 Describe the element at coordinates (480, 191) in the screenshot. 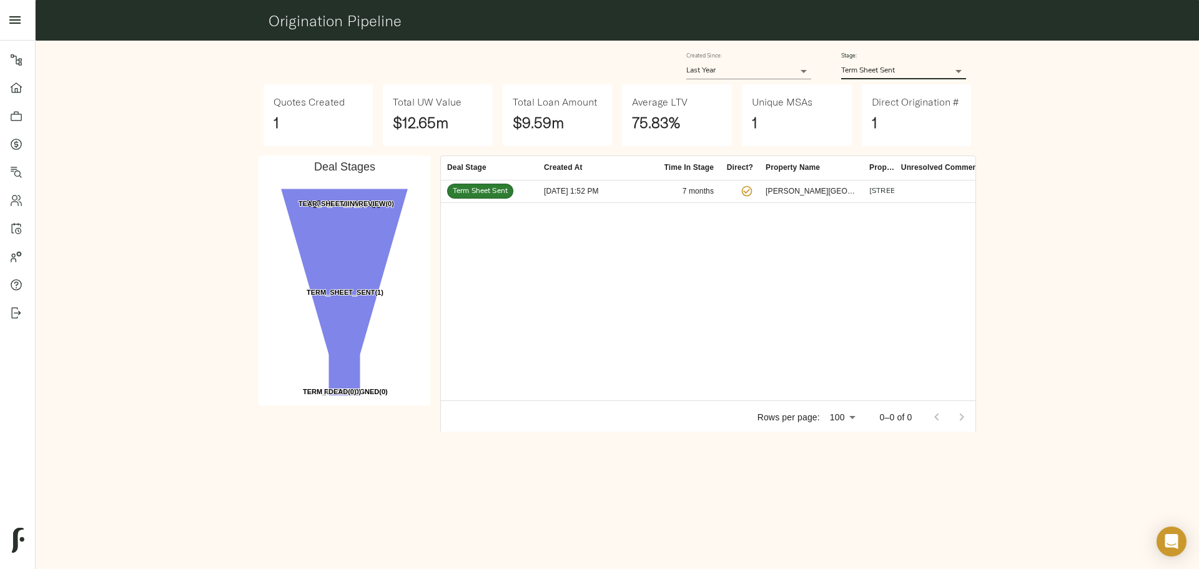

I see `span: Term Sheet Sent` at that location.